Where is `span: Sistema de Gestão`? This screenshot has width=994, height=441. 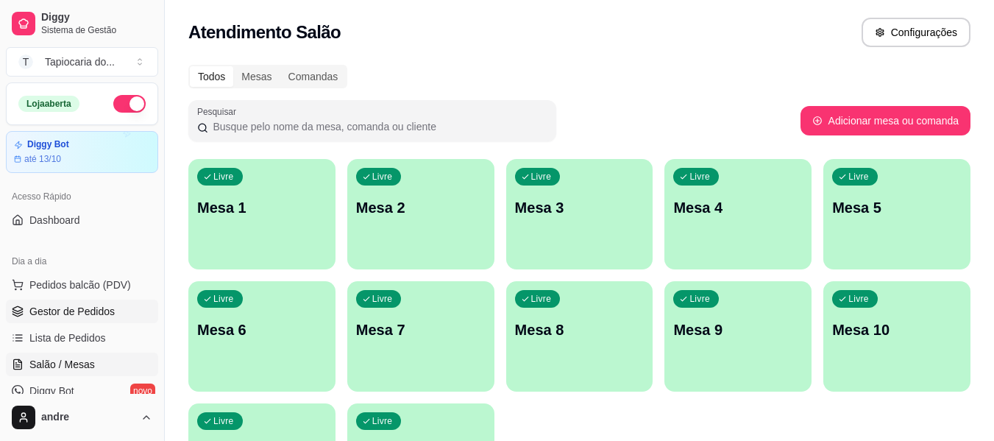 span: Sistema de Gestão is located at coordinates (96, 30).